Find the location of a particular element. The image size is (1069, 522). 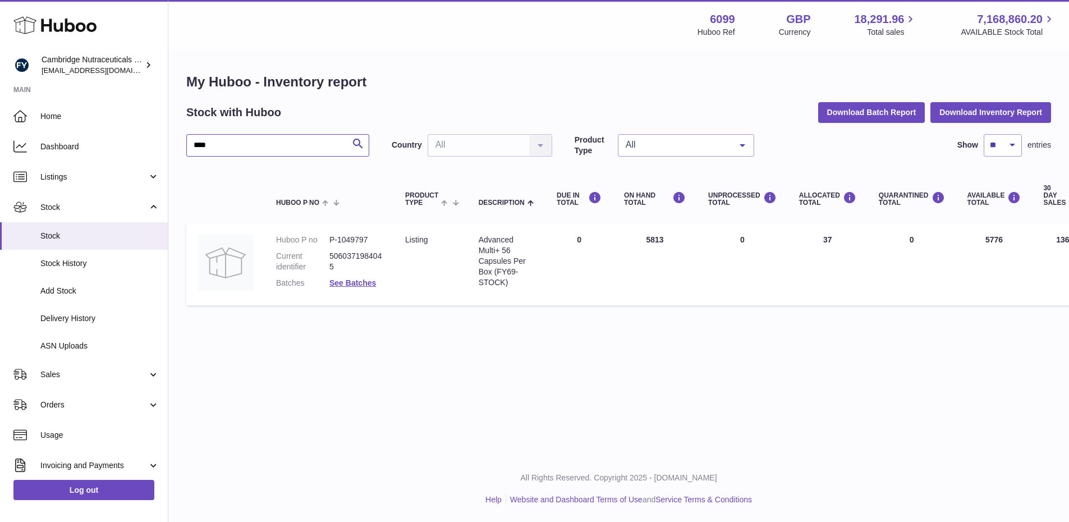

dt: Batches is located at coordinates (302, 283).